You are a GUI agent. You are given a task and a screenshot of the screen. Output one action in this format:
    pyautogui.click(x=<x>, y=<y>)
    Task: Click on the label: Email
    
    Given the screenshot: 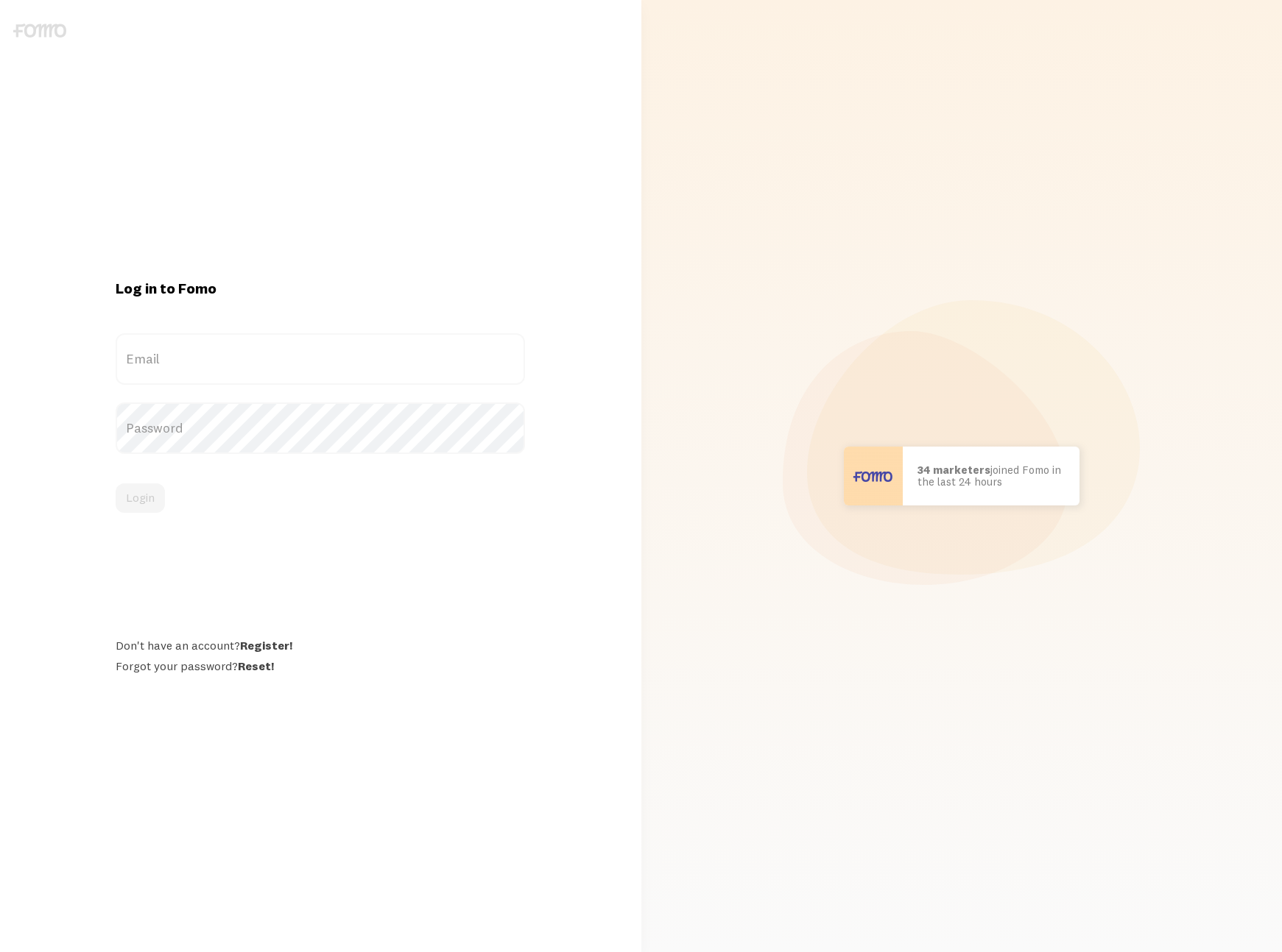 What is the action you would take?
    pyautogui.click(x=320, y=359)
    